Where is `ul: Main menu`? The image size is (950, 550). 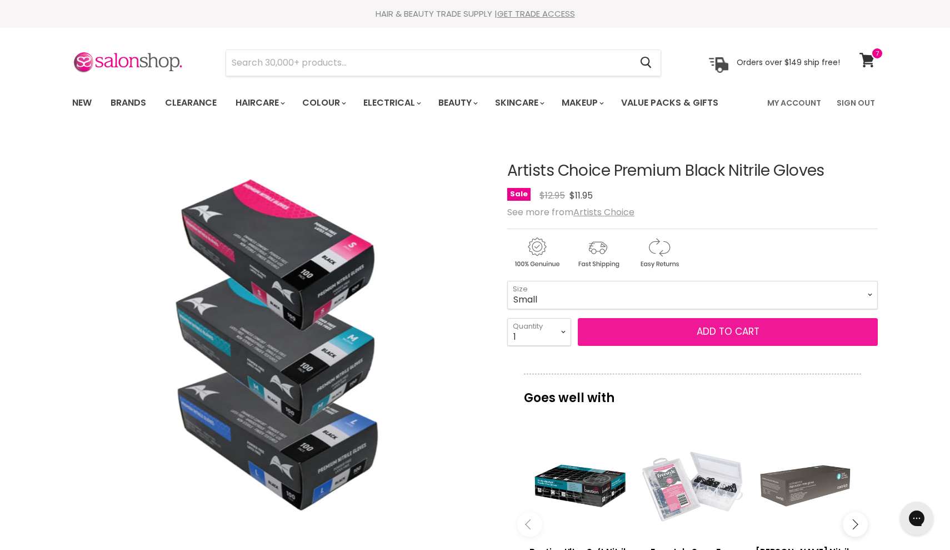
ul: Main menu is located at coordinates (404, 103).